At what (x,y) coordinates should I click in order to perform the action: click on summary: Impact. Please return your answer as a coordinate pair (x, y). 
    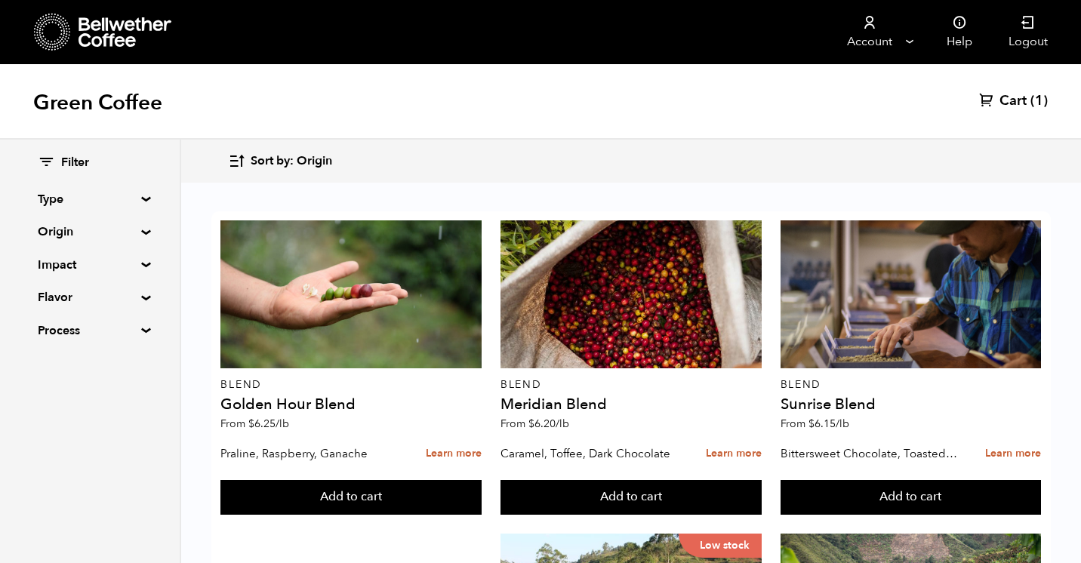
    Looking at the image, I should click on (90, 265).